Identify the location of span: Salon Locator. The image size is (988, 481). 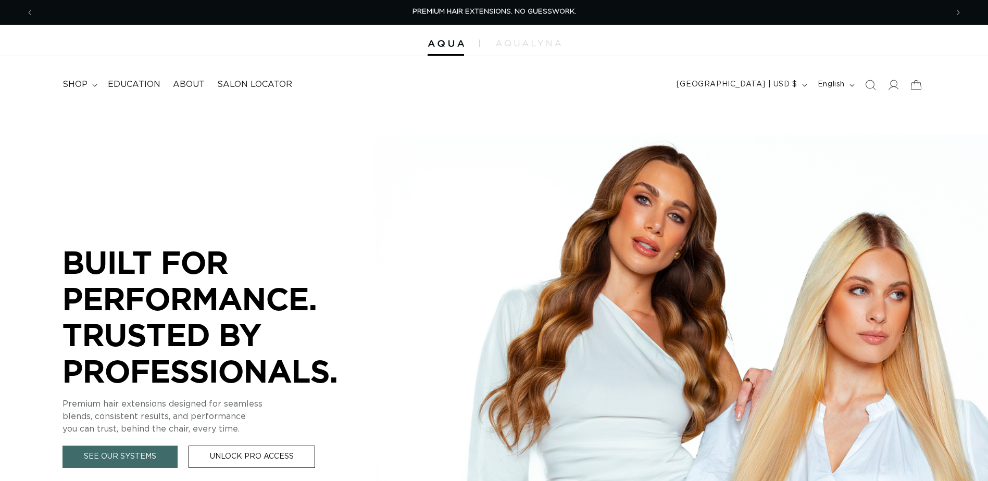
(255, 84).